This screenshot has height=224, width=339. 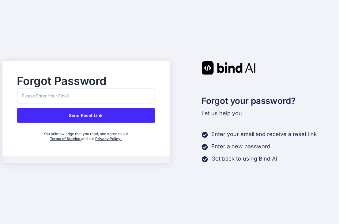 What do you see at coordinates (229, 68) in the screenshot?
I see `img: Bind AI logo` at bounding box center [229, 68].